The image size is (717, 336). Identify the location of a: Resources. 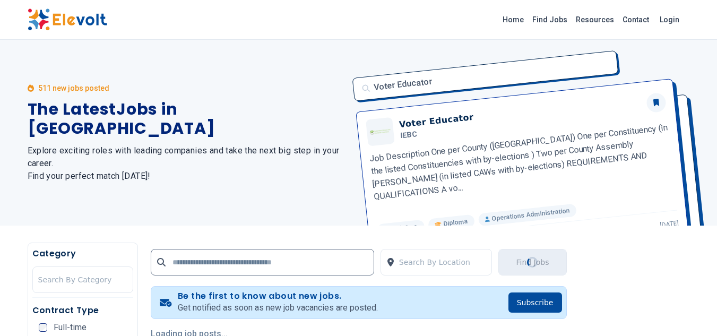
(595, 20).